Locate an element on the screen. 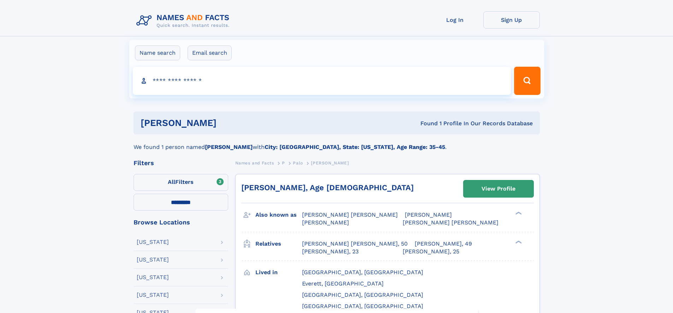 This screenshot has width=673, height=313. span: P is located at coordinates (283, 163).